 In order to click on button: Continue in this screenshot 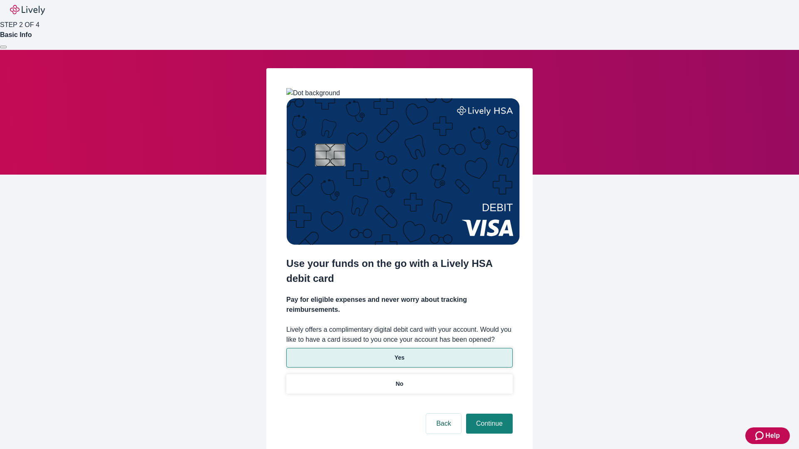, I will do `click(489, 424)`.